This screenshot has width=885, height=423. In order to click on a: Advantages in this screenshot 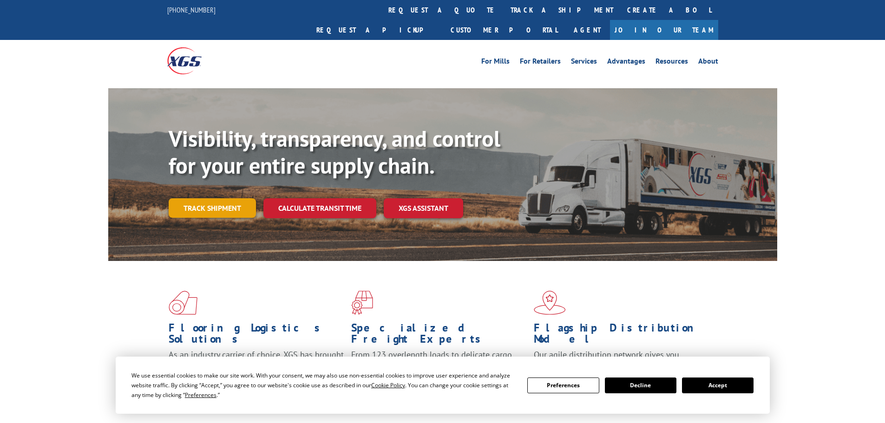, I will do `click(626, 63)`.